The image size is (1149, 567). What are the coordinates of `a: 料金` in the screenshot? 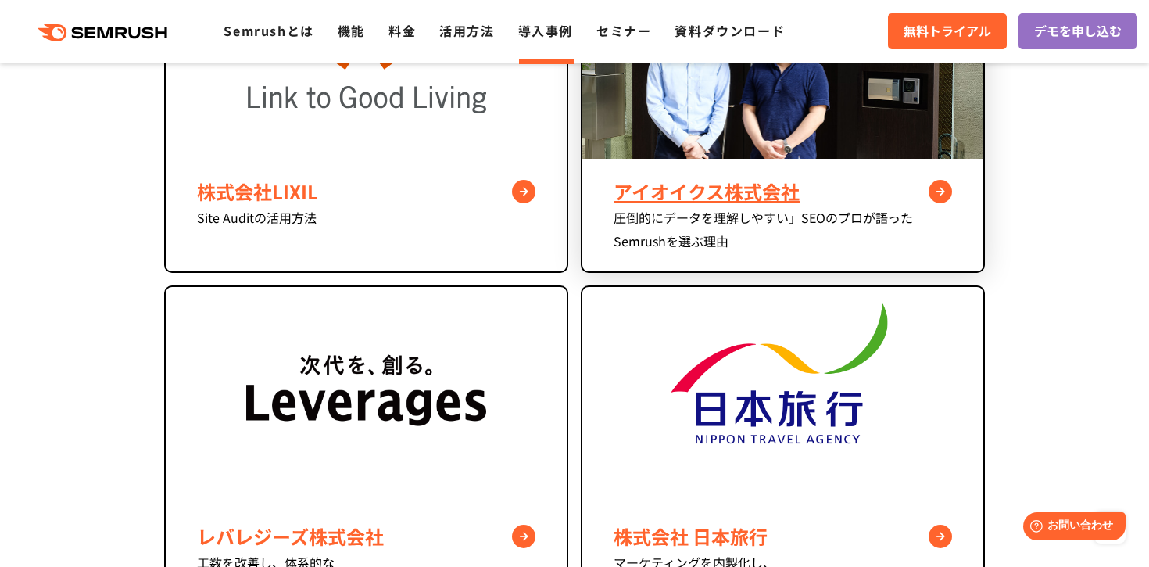 It's located at (402, 30).